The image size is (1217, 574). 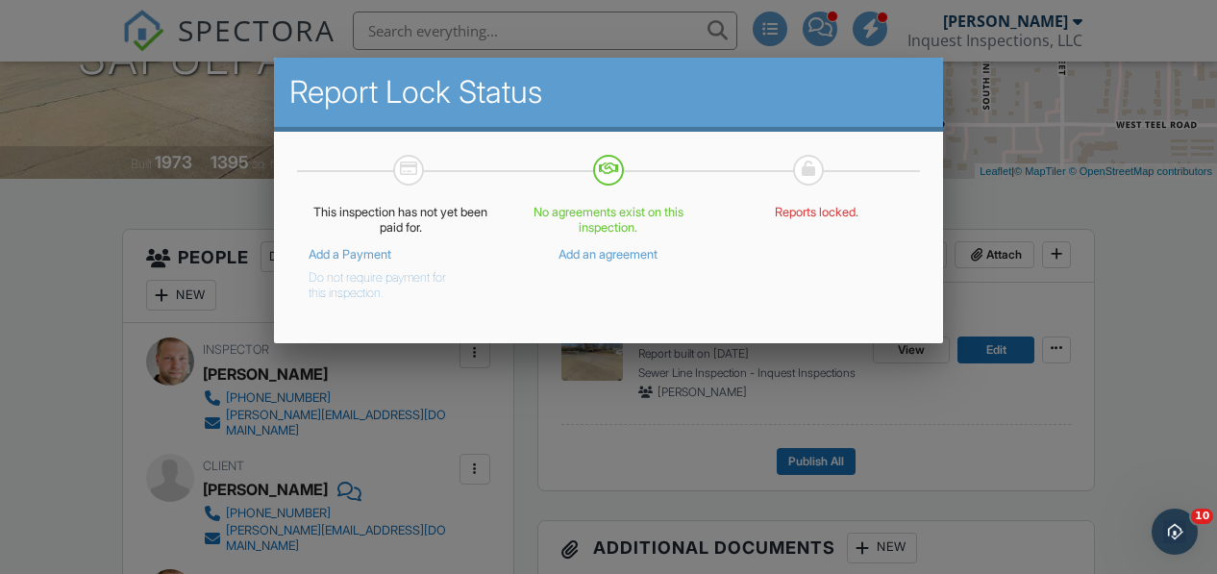 I want to click on span: 10, so click(x=1201, y=516).